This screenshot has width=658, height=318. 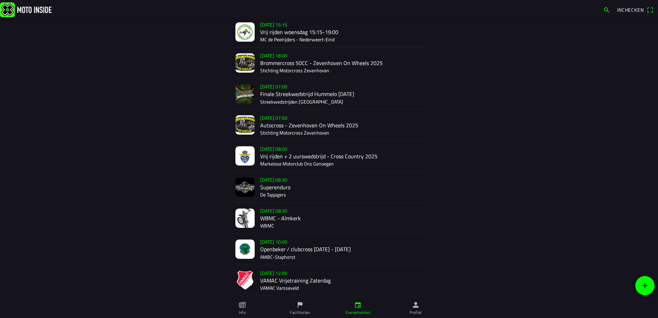 What do you see at coordinates (245, 249) in the screenshot?
I see `img: LHdt34qjO8I1ikqy75xviT6zvODe0JOmFLV3W9KQ.jpeg` at bounding box center [245, 249].